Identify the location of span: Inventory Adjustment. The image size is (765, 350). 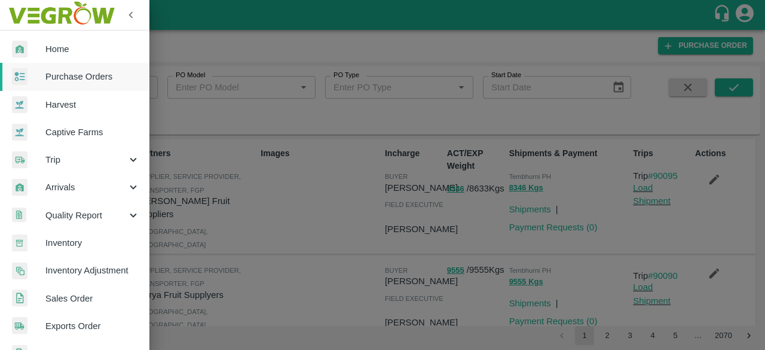
(93, 270).